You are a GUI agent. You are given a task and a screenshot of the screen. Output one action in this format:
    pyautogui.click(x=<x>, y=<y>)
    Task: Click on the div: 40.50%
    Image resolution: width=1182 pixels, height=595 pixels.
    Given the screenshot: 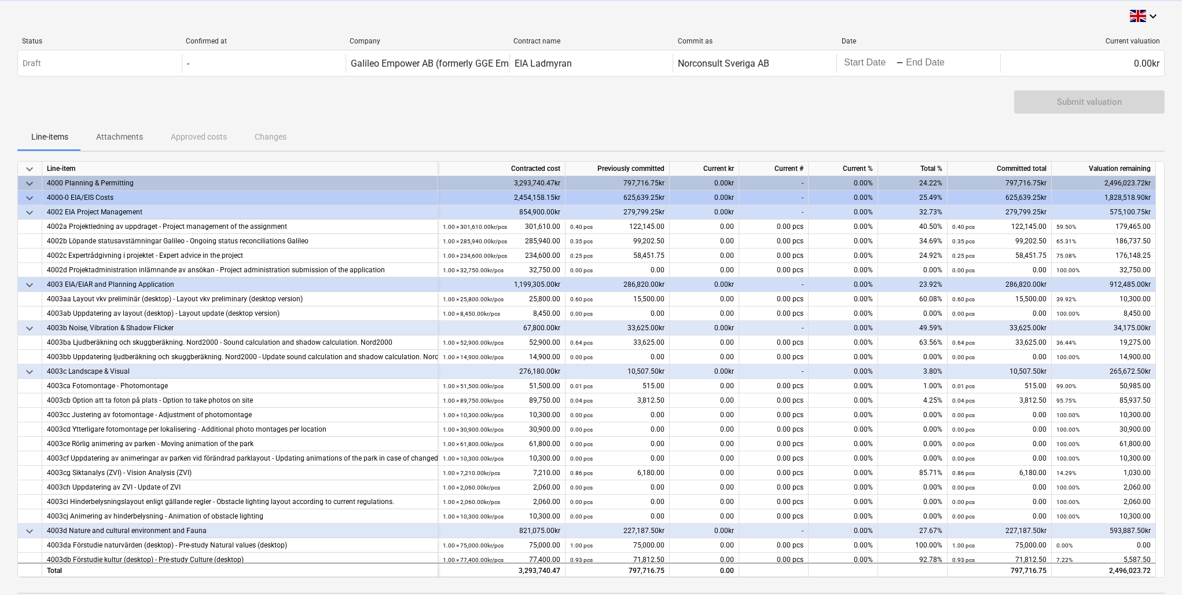 What is the action you would take?
    pyautogui.click(x=913, y=226)
    